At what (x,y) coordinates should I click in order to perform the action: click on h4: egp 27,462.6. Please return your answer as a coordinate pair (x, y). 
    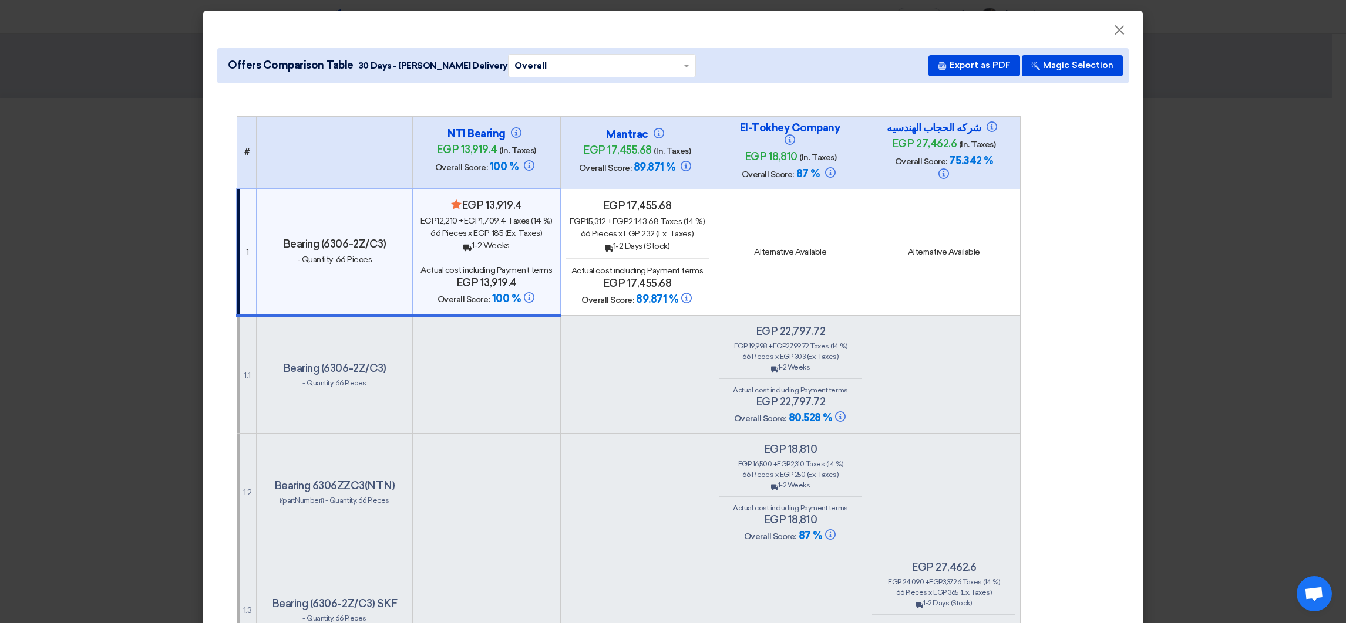
    Looking at the image, I should click on (943, 568).